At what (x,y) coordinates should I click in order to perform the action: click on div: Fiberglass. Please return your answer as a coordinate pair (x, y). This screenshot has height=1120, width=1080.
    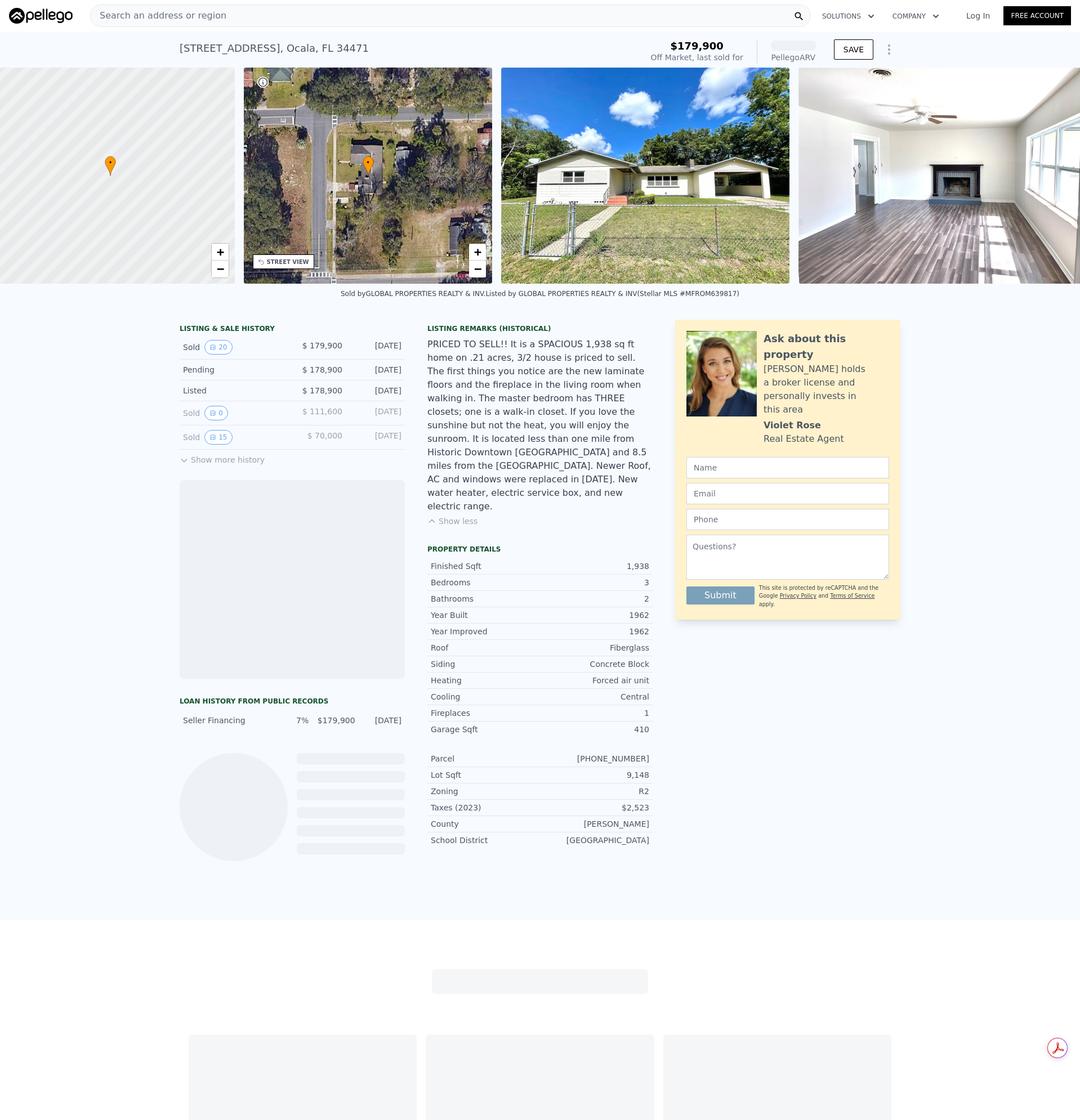
    Looking at the image, I should click on (595, 648).